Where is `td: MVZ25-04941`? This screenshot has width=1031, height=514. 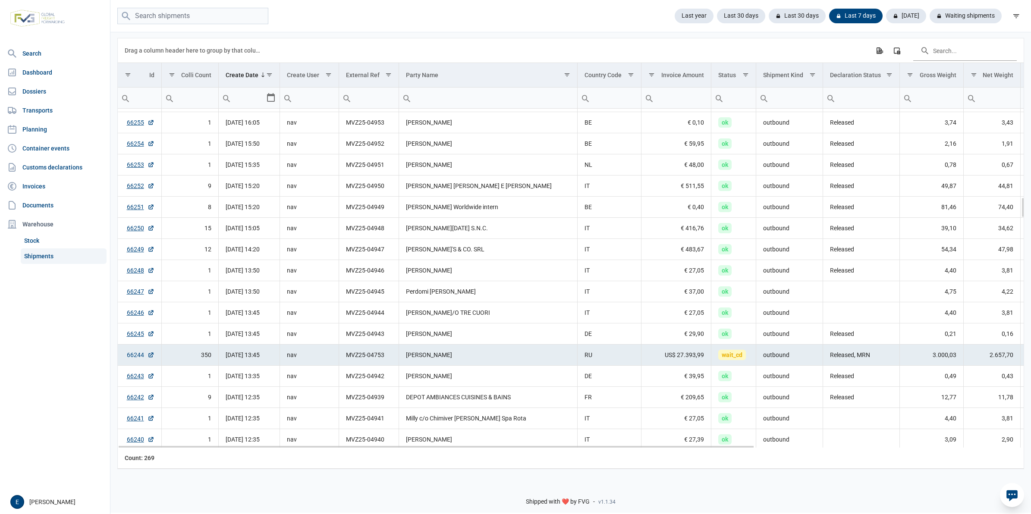
td: MVZ25-04941 is located at coordinates (368, 418).